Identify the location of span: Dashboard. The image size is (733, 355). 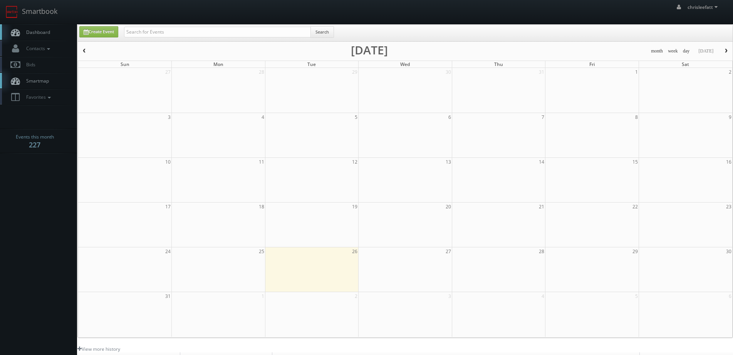
(36, 32).